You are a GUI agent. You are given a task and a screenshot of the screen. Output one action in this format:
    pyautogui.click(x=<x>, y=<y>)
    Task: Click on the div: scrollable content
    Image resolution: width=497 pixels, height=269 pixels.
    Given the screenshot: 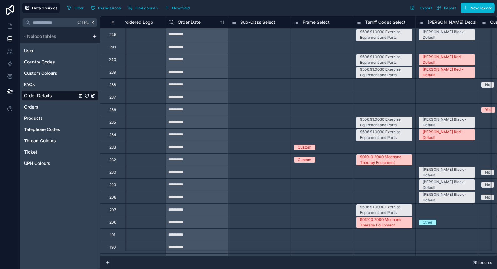 What is the action you would take?
    pyautogui.click(x=60, y=100)
    